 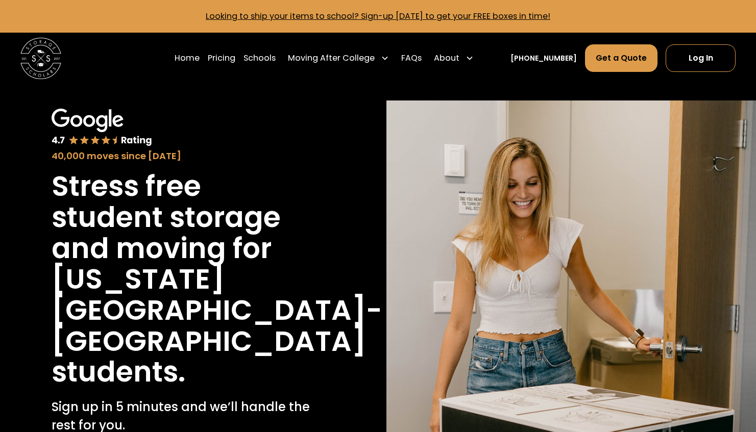 I want to click on a: FAQs, so click(x=411, y=58).